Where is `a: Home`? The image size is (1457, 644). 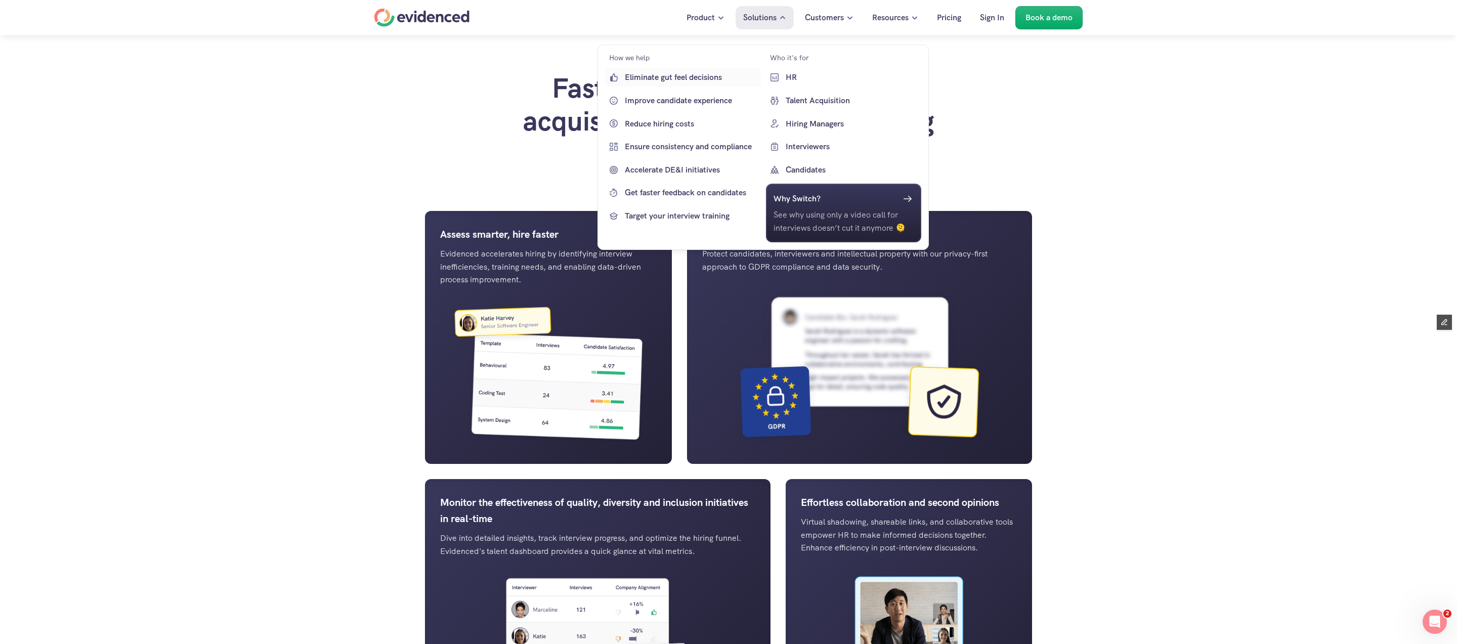 a: Home is located at coordinates (422, 18).